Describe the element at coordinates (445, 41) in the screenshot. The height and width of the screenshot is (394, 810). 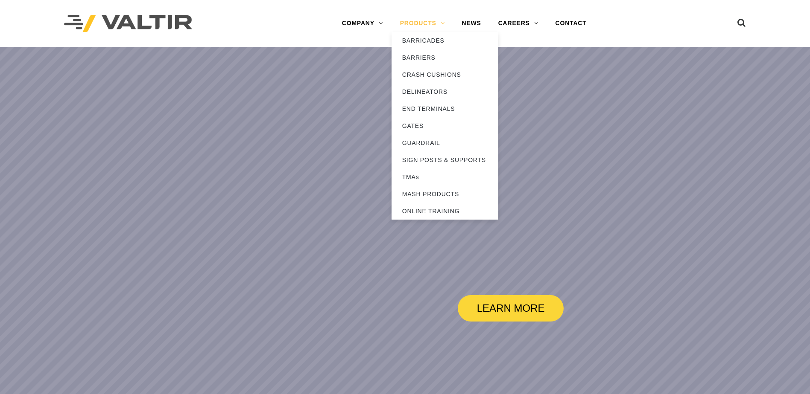
I see `a: BARRICADES` at that location.